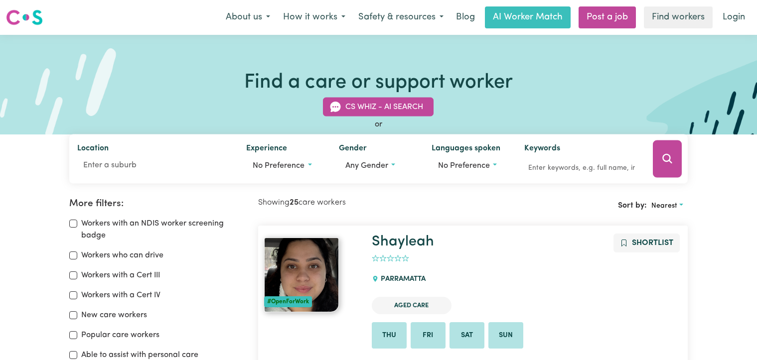 Image resolution: width=757 pixels, height=360 pixels. I want to click on li: Available on Sat, so click(467, 336).